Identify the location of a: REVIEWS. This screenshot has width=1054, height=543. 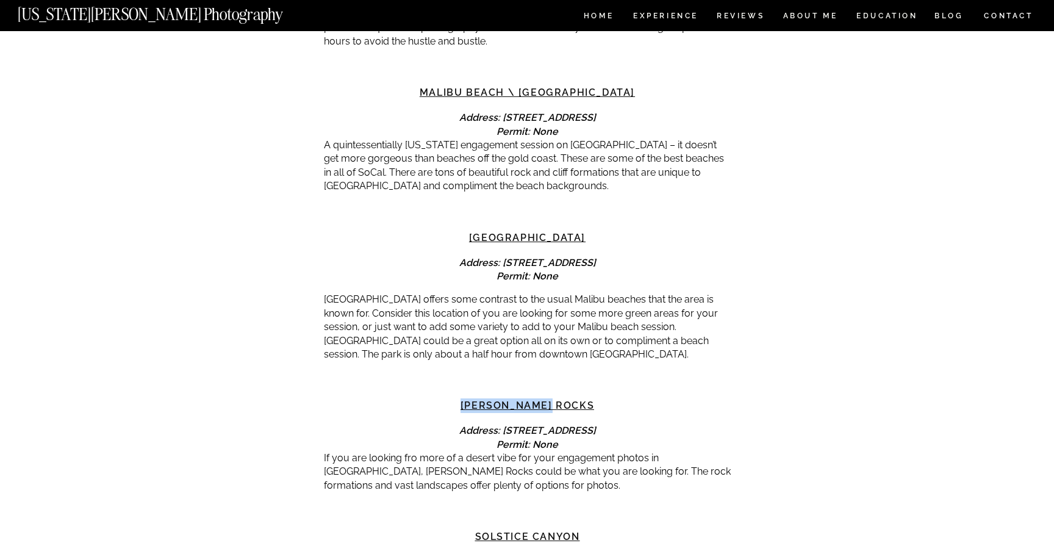
(739, 17).